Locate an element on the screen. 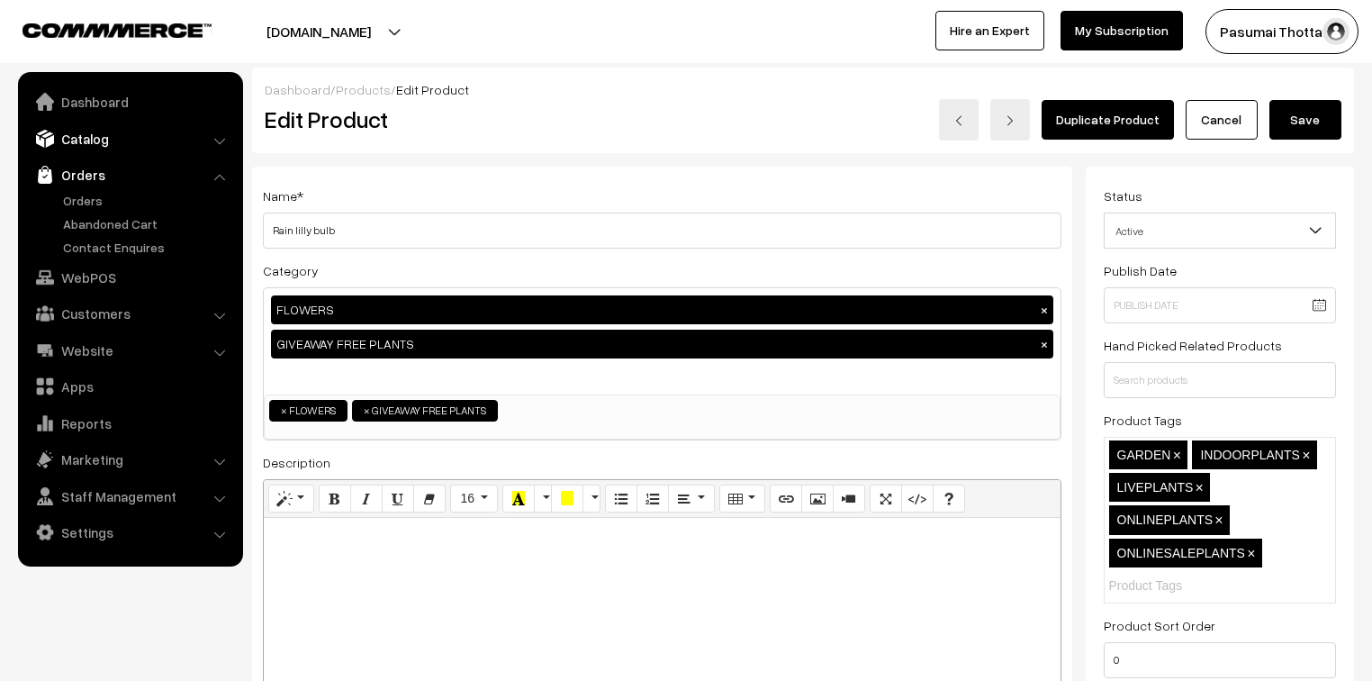 The image size is (1372, 681). button: Paragraph is located at coordinates (691, 499).